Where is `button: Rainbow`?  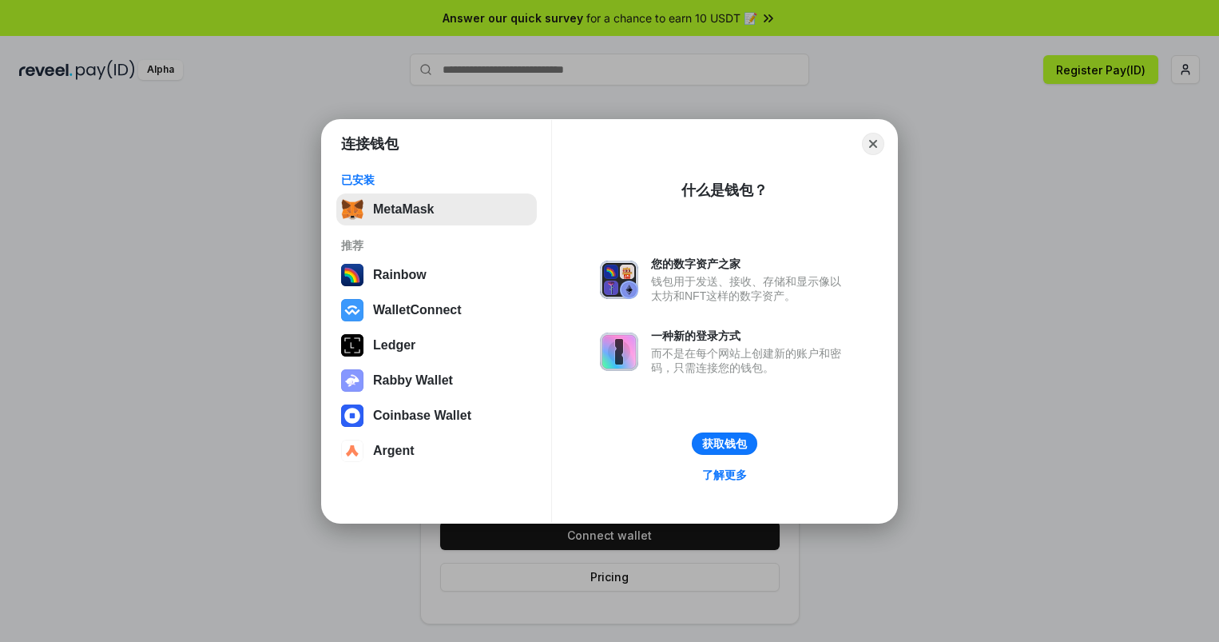 button: Rainbow is located at coordinates (436, 275).